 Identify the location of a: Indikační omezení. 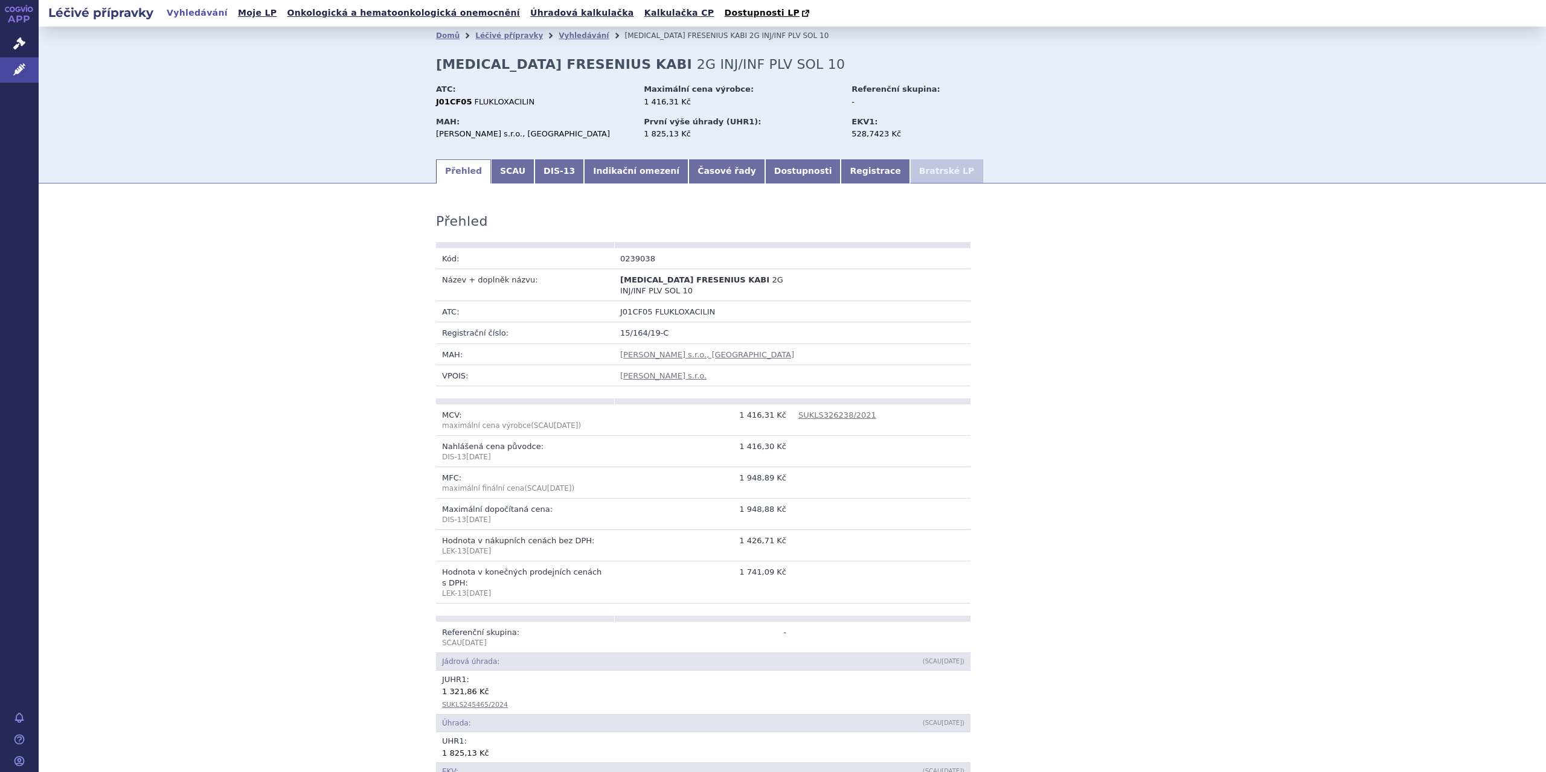
(636, 172).